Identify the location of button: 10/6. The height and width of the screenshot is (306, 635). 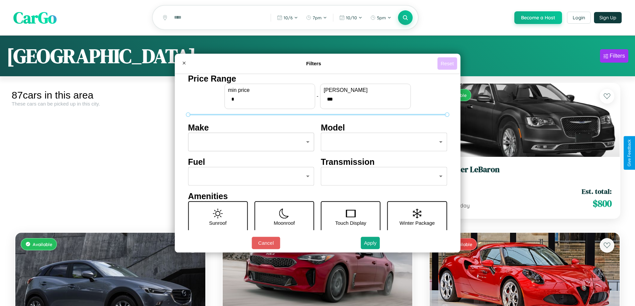
(287, 18).